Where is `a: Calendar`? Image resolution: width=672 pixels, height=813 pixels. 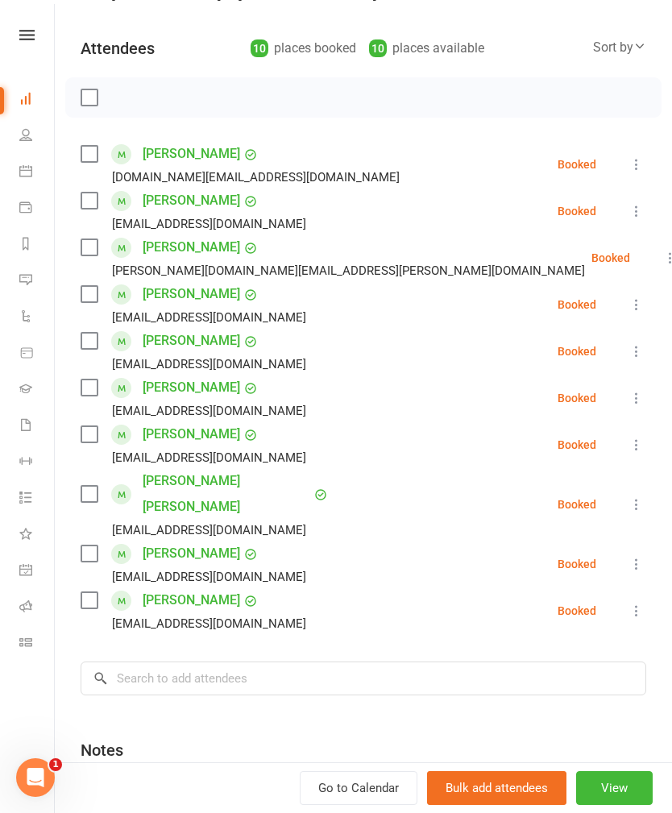 a: Calendar is located at coordinates (37, 172).